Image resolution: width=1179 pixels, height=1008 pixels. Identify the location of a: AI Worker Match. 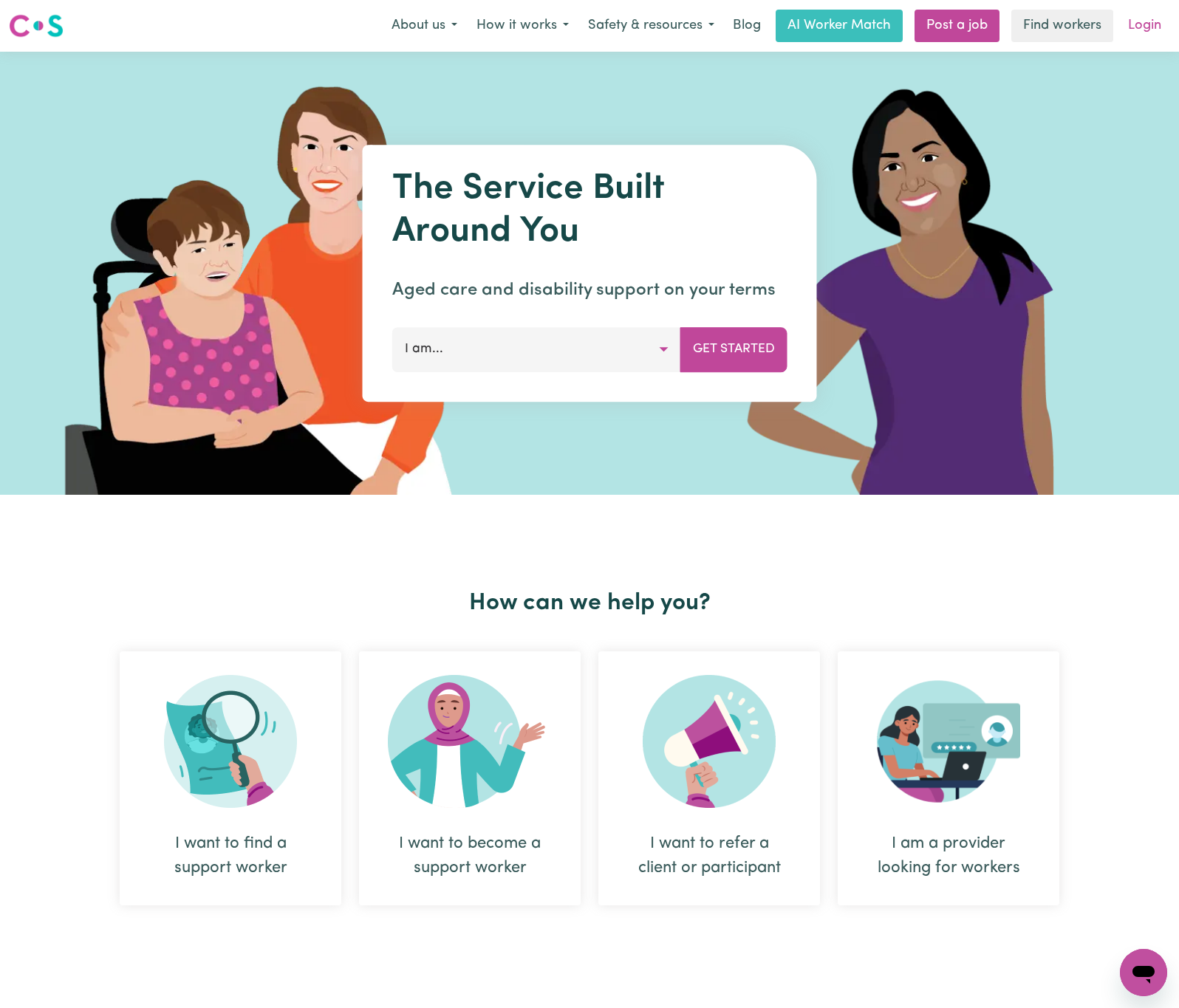
(839, 26).